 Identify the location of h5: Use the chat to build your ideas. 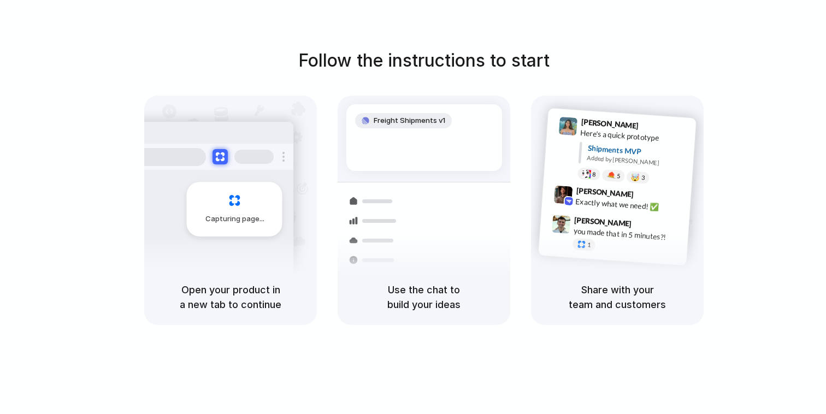
(424, 297).